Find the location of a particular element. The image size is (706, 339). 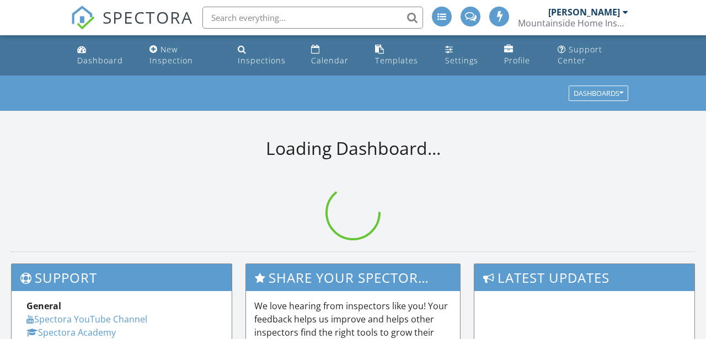

a: Settings is located at coordinates (466, 55).